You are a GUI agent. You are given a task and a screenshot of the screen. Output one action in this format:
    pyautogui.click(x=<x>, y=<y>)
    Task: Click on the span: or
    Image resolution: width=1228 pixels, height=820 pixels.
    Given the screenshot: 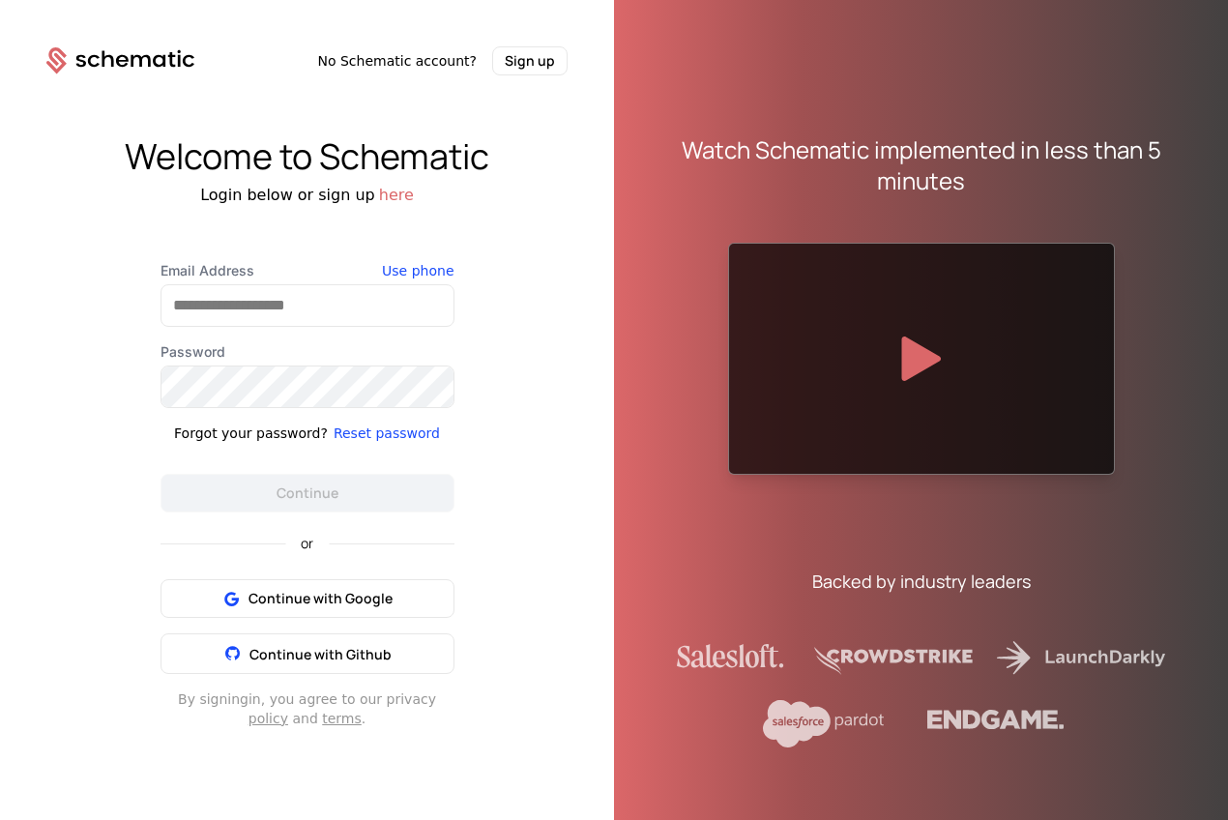 What is the action you would take?
    pyautogui.click(x=306, y=543)
    